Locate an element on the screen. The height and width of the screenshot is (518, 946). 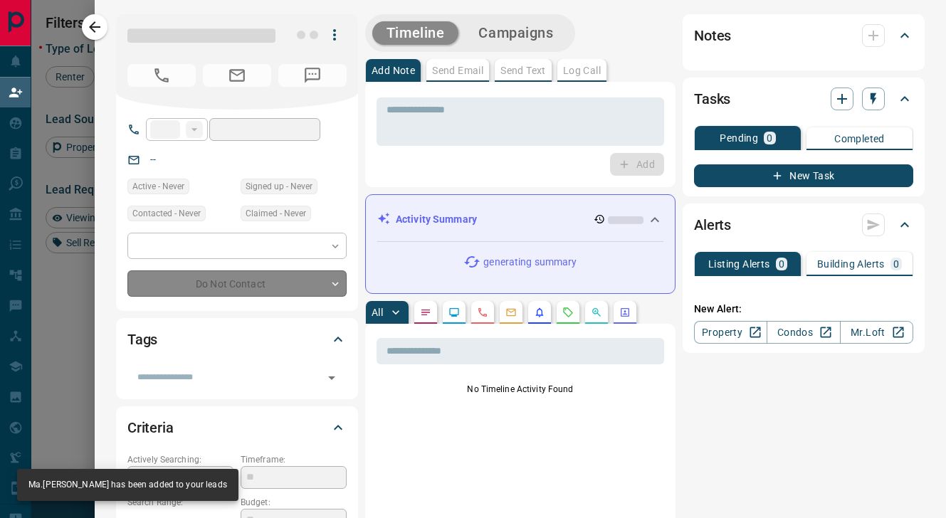
div: Alerts is located at coordinates (804, 225).